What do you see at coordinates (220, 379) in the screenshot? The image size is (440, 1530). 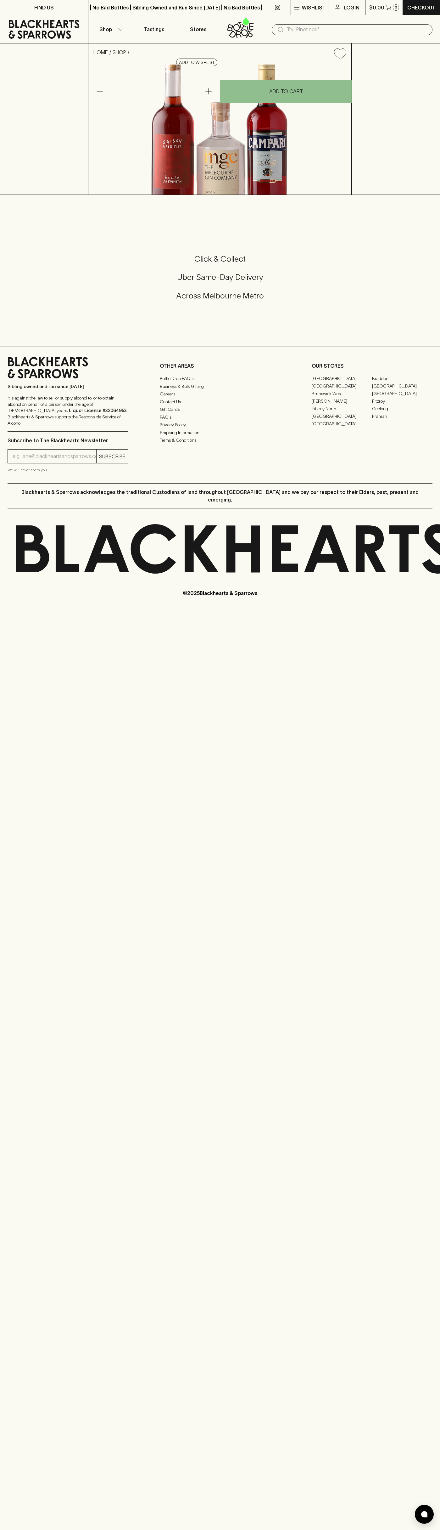 I see `a: Bottle Drop FAQ's` at bounding box center [220, 379].